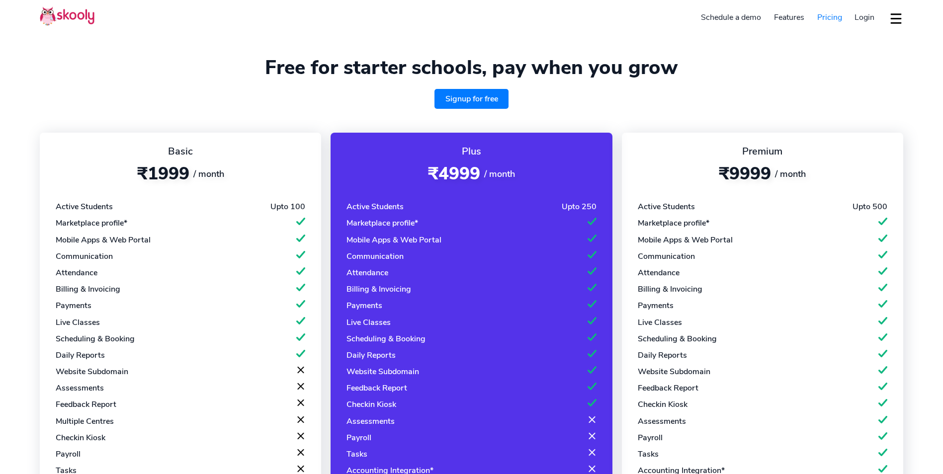  What do you see at coordinates (731, 17) in the screenshot?
I see `a: Schedule a demo` at bounding box center [731, 17].